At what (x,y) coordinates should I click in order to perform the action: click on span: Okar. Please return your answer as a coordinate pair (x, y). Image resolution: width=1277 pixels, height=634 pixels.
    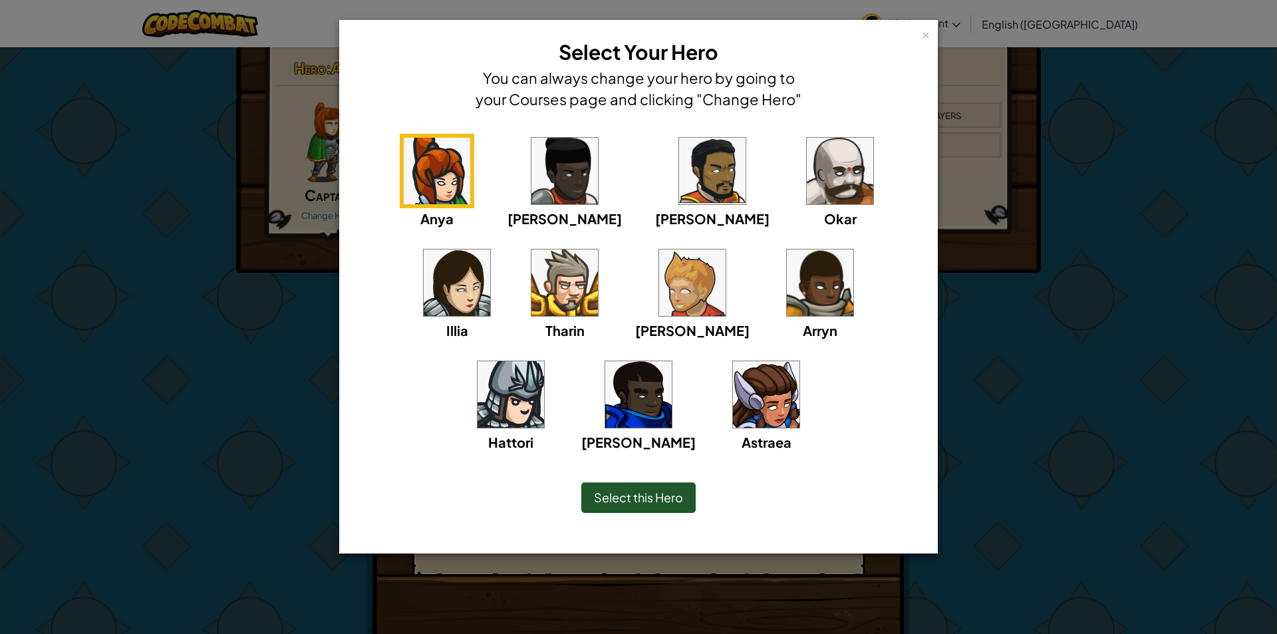
    Looking at the image, I should click on (840, 218).